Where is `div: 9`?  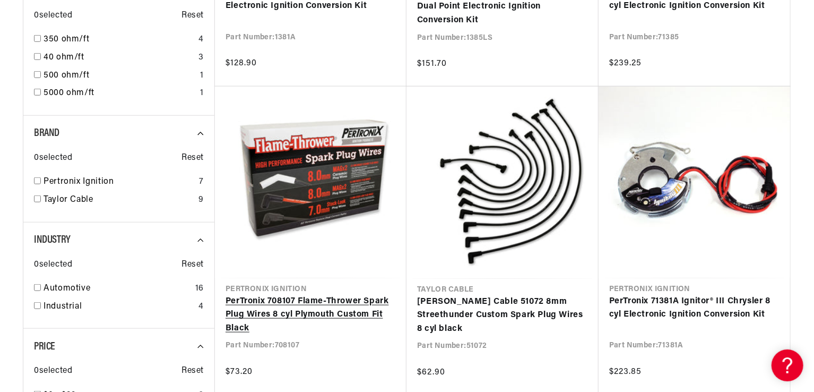
div: 9 is located at coordinates (201, 200).